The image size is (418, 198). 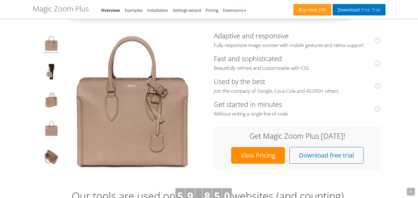 I want to click on span: £49, so click(x=322, y=10).